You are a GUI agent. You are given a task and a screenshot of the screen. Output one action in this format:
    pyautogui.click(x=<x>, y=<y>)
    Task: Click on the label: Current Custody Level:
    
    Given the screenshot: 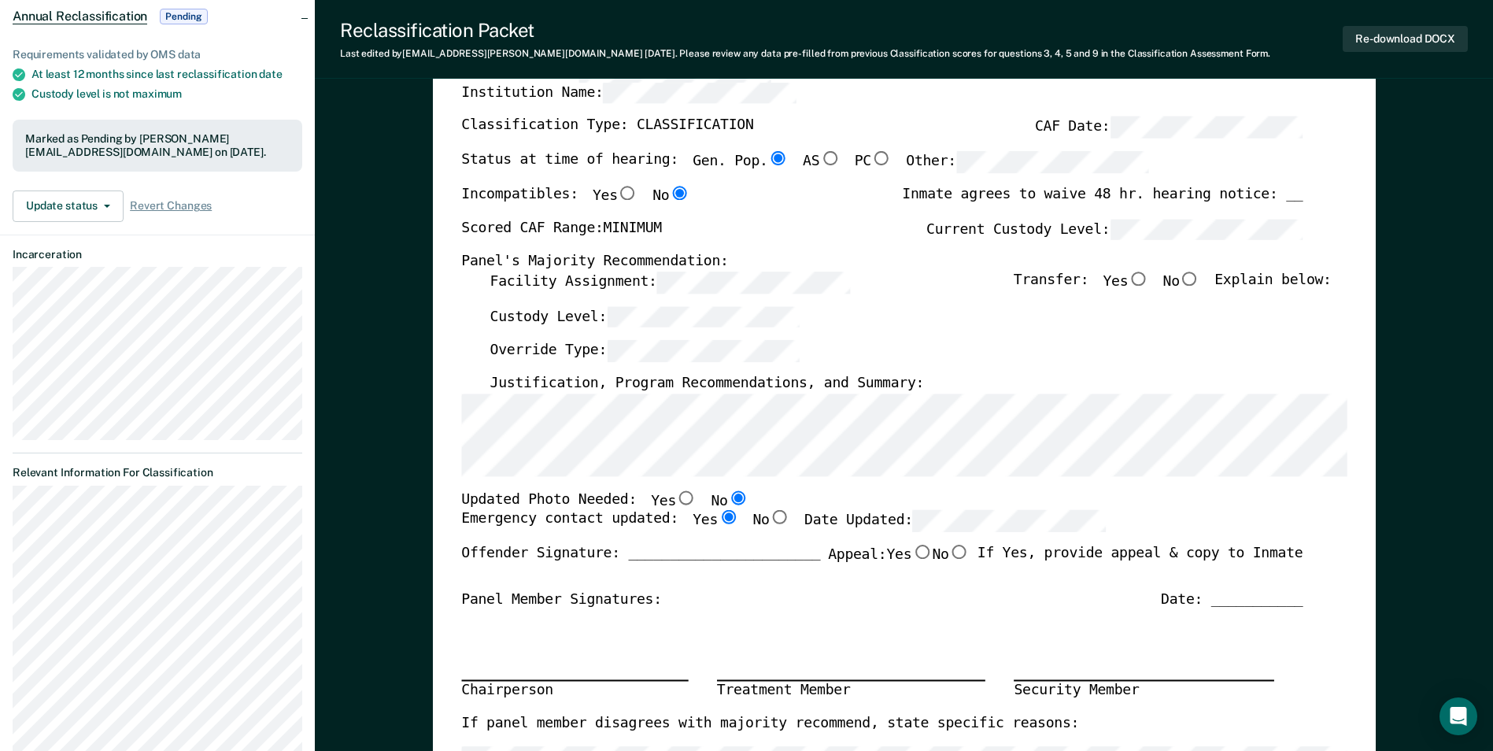 What is the action you would take?
    pyautogui.click(x=1115, y=230)
    